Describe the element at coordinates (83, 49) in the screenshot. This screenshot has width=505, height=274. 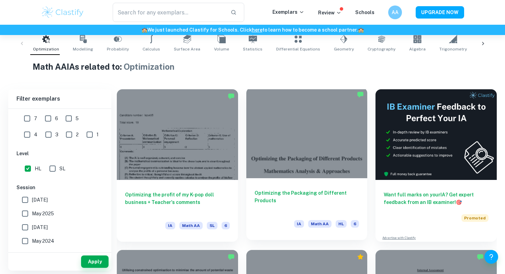
I see `span: Modelling` at that location.